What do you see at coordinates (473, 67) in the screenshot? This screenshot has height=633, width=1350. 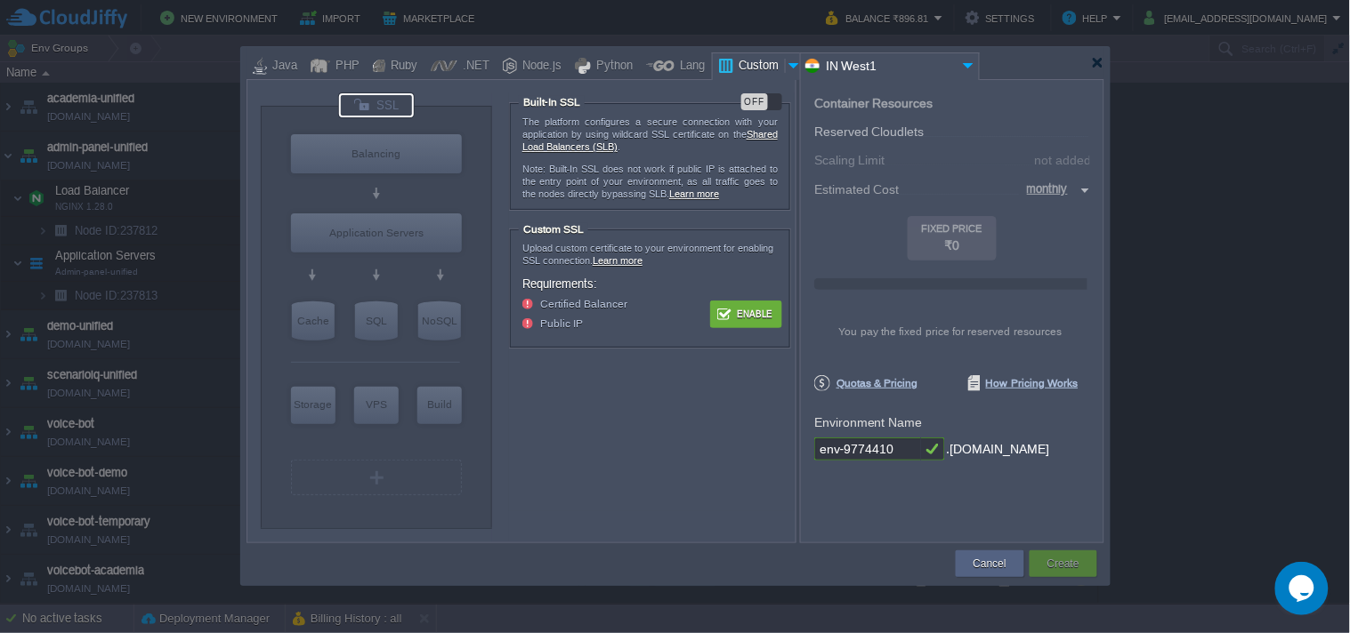 I see `div: .NET` at bounding box center [473, 67].